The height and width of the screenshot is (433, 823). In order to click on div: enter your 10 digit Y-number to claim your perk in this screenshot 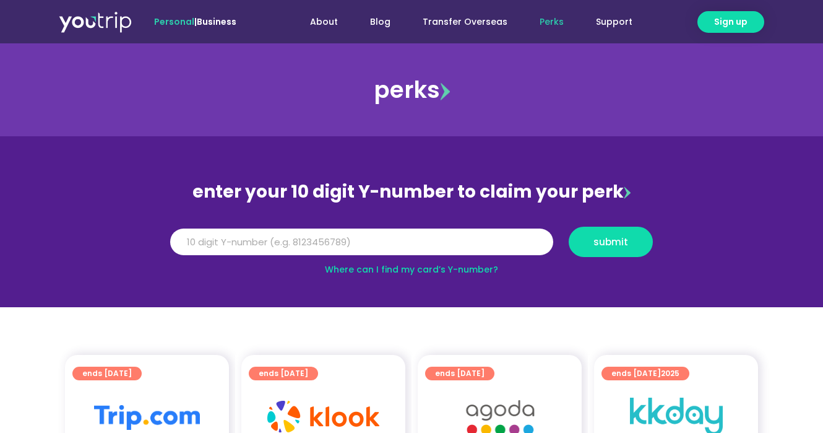, I will do `click(412, 192)`.